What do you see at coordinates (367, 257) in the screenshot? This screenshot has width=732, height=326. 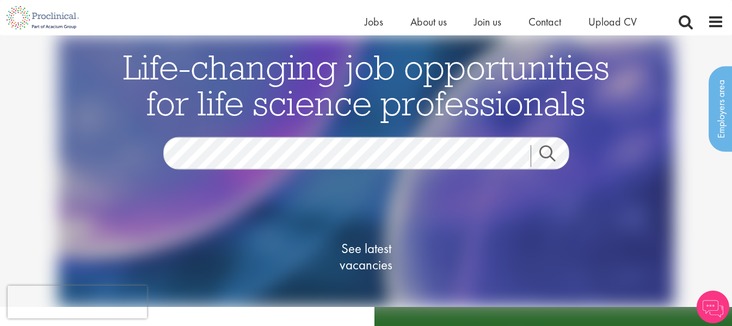 I see `span: See latest vacancies` at bounding box center [367, 257].